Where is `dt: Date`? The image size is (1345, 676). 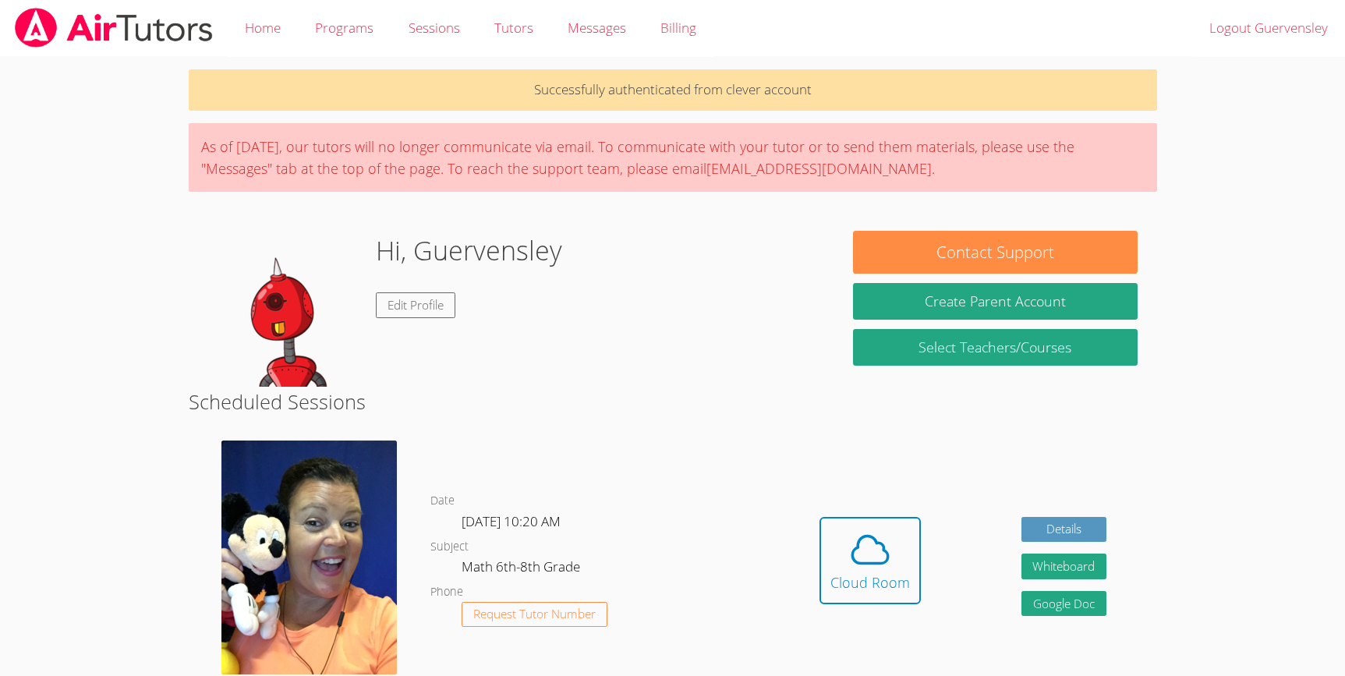 dt: Date is located at coordinates (442, 501).